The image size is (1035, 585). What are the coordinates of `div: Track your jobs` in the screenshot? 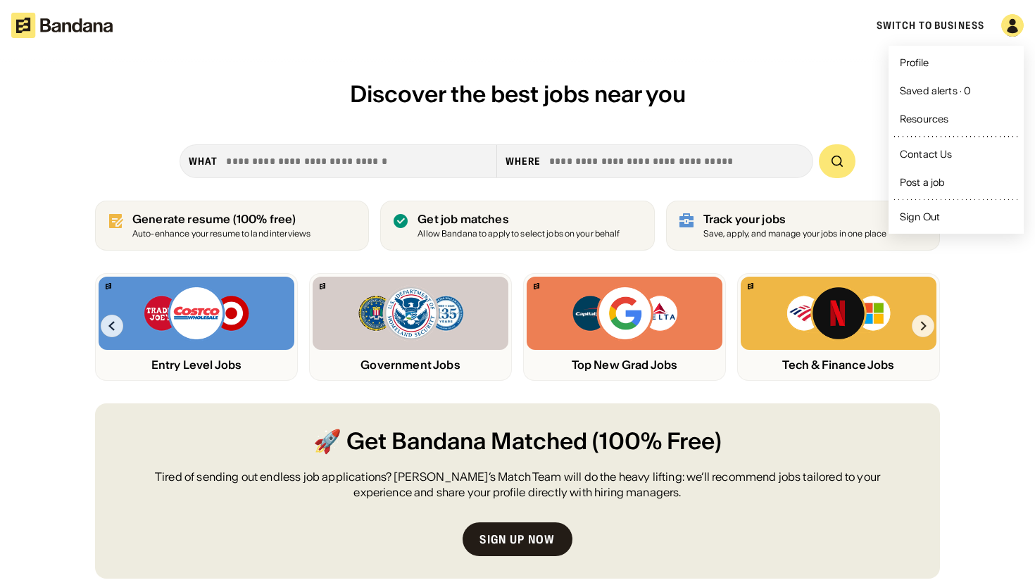 It's located at (795, 219).